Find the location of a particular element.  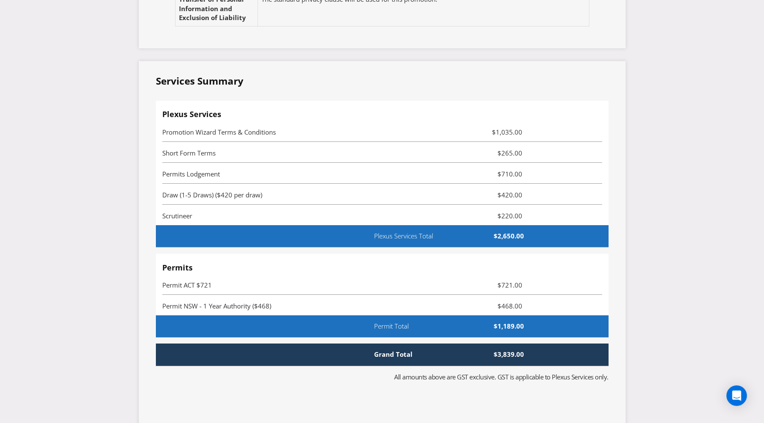

span: Permit Total is located at coordinates (400, 326).